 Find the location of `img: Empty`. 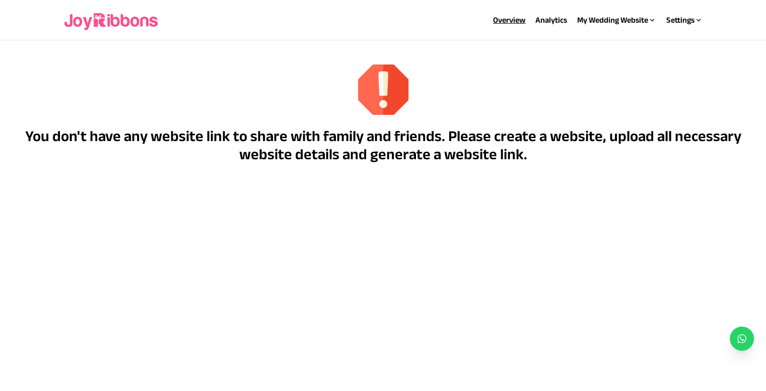

img: Empty is located at coordinates (383, 90).